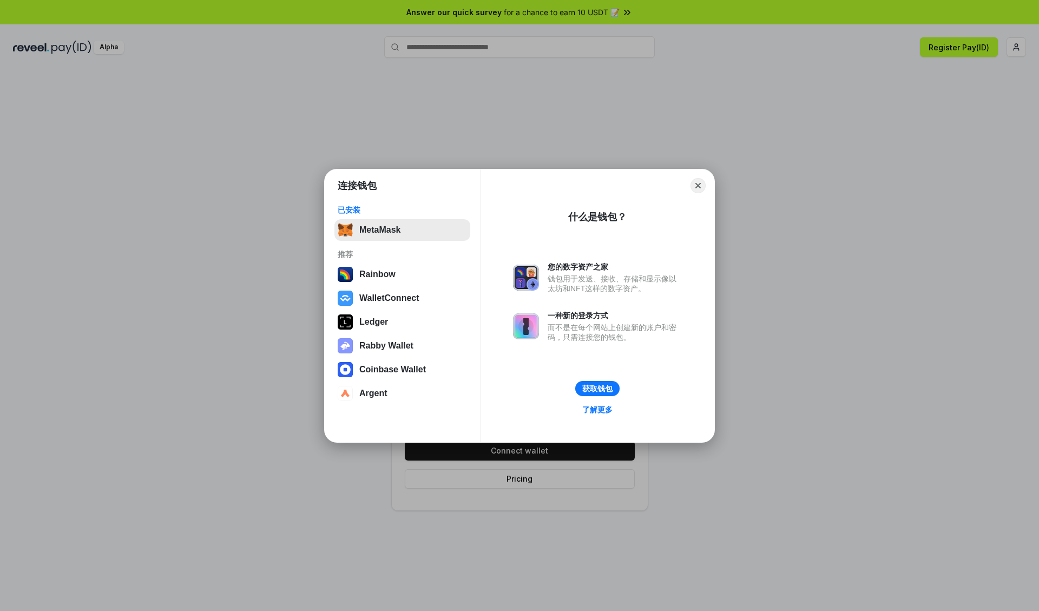 The height and width of the screenshot is (611, 1039). I want to click on div: 了解更多, so click(598, 410).